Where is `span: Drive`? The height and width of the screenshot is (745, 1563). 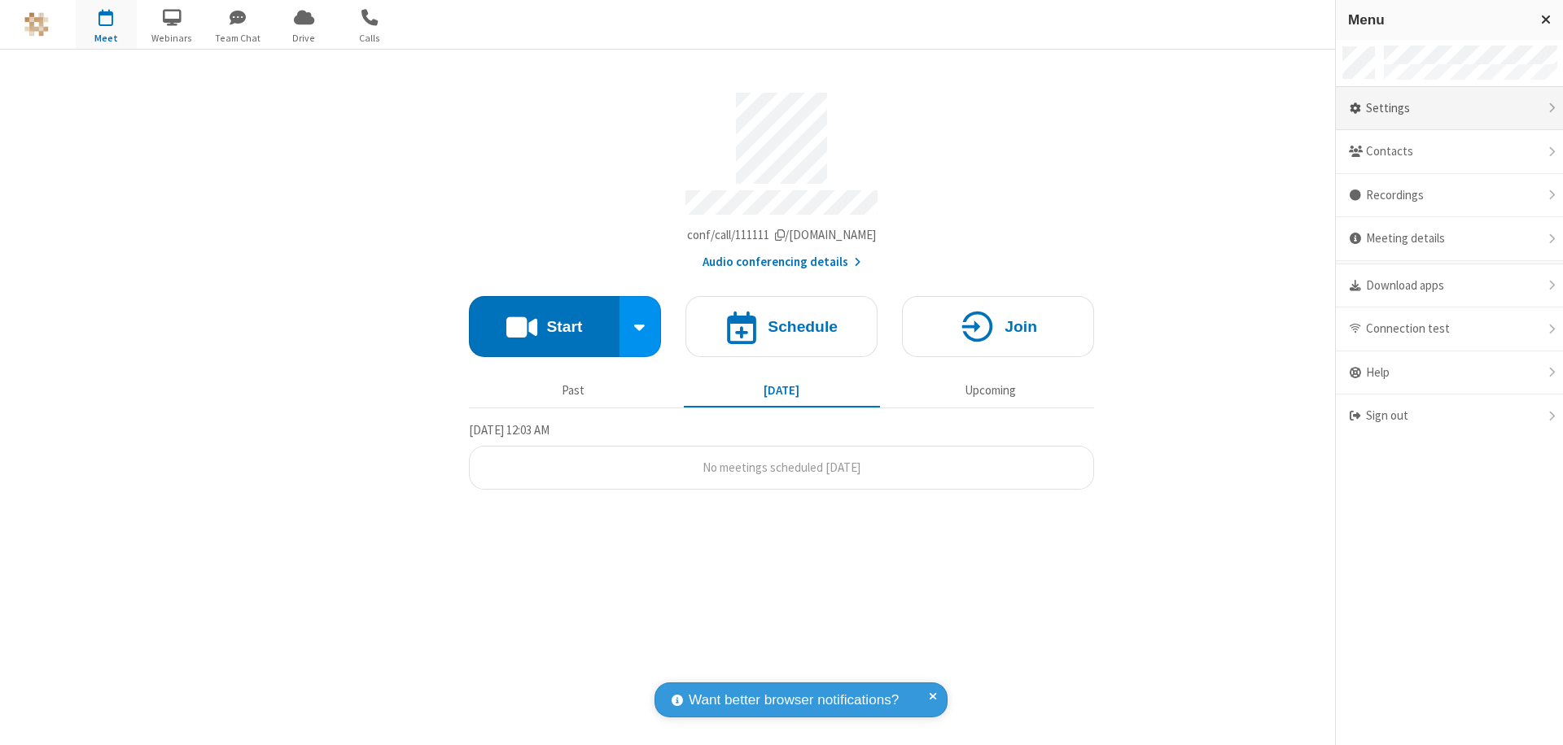
span: Drive is located at coordinates (304, 38).